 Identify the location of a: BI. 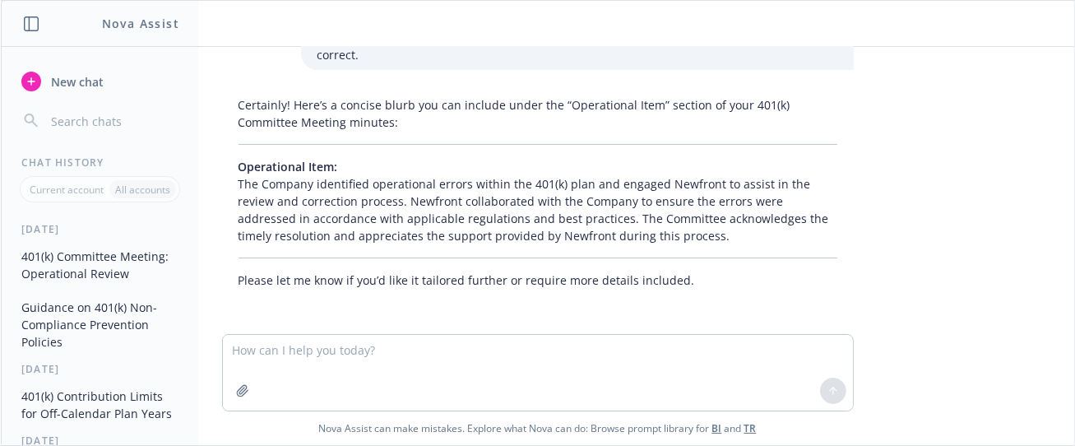
(717, 428).